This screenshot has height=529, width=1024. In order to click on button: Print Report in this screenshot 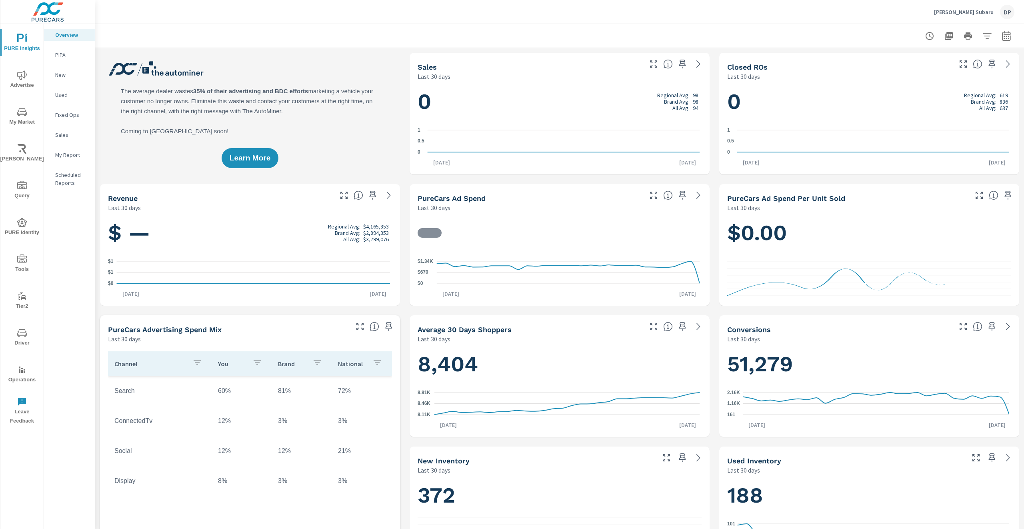, I will do `click(968, 36)`.